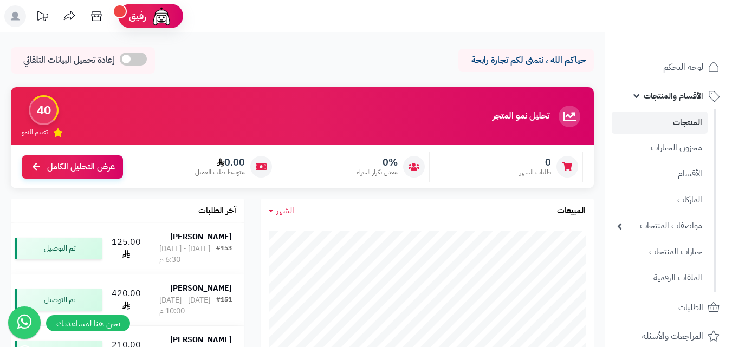  What do you see at coordinates (217, 211) in the screenshot?
I see `h3: آخر الطلبات` at bounding box center [217, 211].